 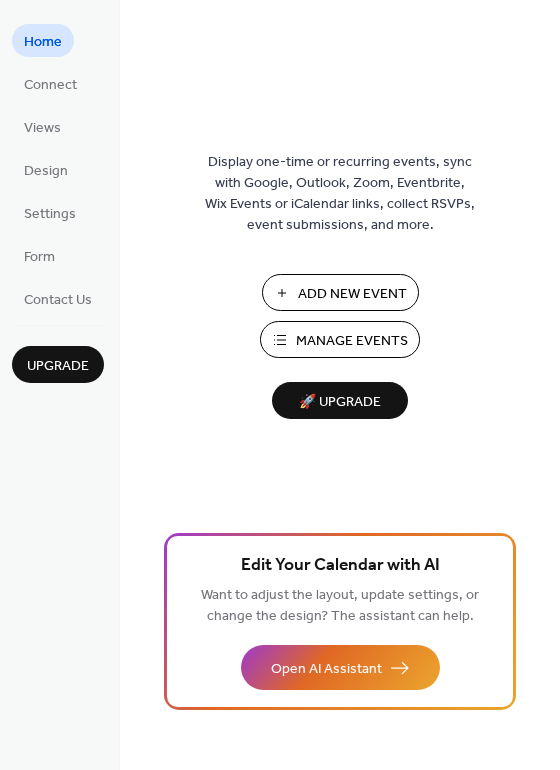 I want to click on button: Manage Events, so click(x=340, y=339).